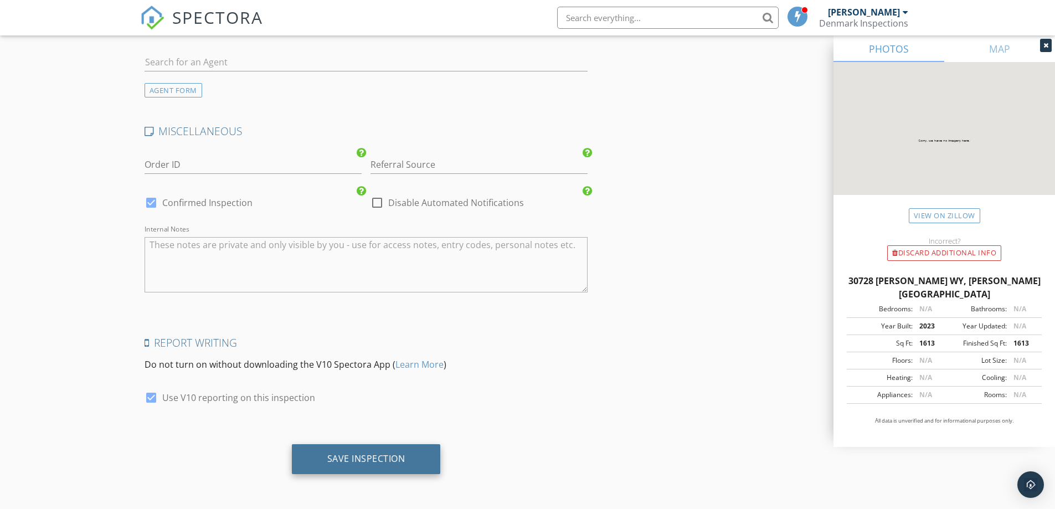 Image resolution: width=1055 pixels, height=509 pixels. What do you see at coordinates (881, 395) in the screenshot?
I see `div: Appliances:` at bounding box center [881, 395].